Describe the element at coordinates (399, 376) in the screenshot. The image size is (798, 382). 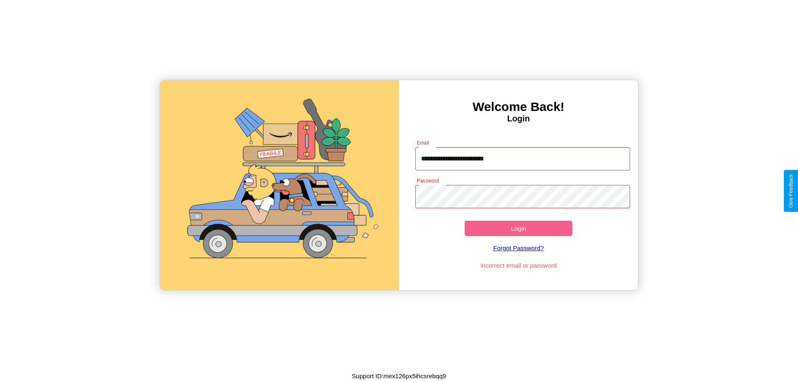
I see `p: Support ID: mex126px5ihcsrebqq9` at that location.